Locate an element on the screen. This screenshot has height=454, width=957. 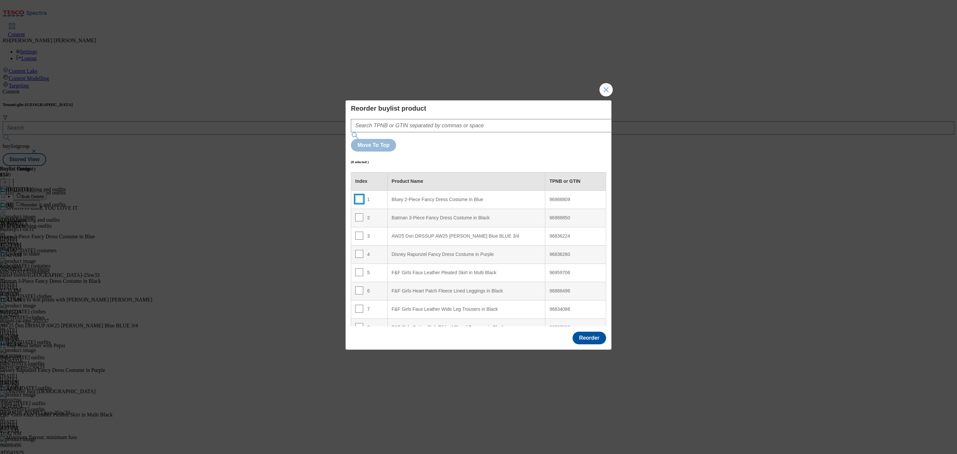
h6: (0 selected ) is located at coordinates (360, 162).